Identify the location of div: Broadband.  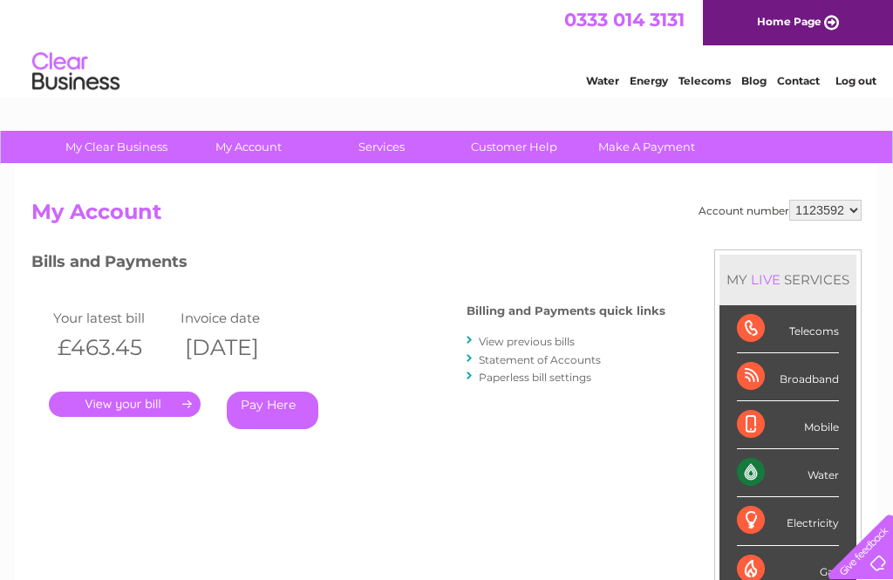
(788, 377).